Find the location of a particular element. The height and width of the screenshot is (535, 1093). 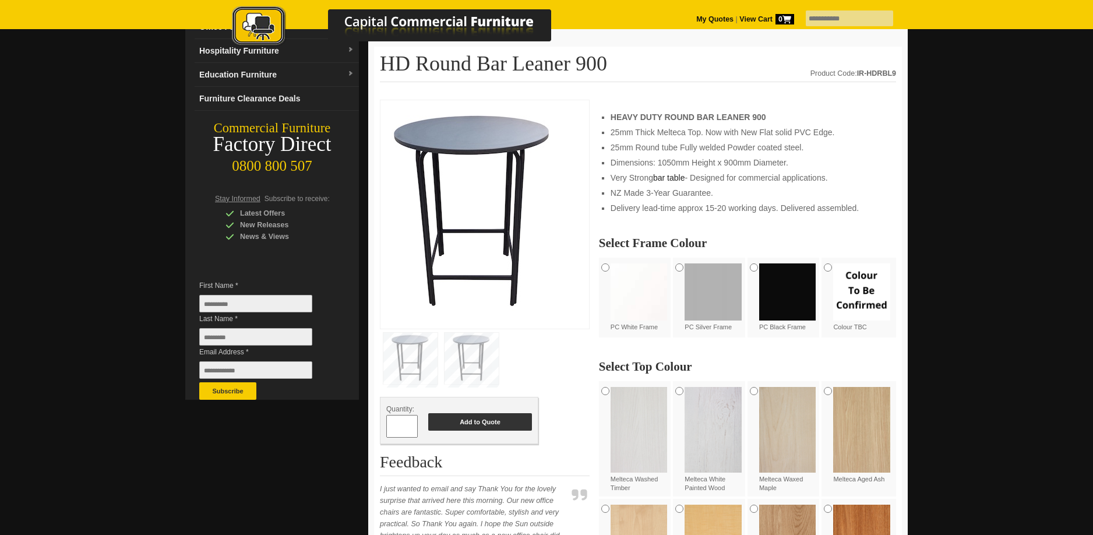

img: Melteca Washed Timber is located at coordinates (639, 429).